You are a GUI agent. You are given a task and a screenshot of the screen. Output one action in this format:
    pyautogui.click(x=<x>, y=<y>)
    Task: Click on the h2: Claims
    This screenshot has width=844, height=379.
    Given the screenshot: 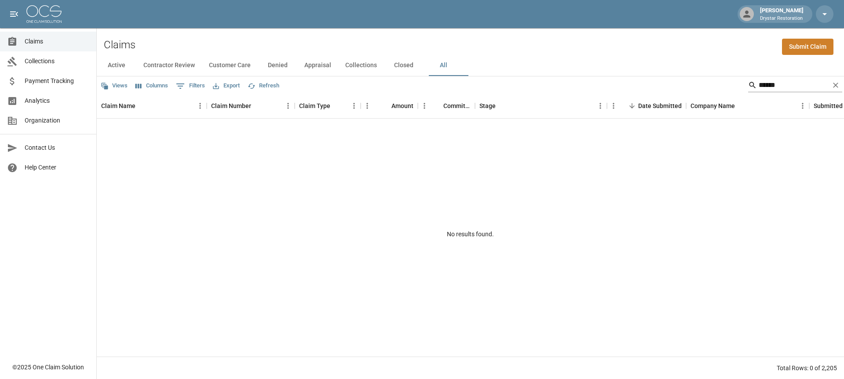 What is the action you would take?
    pyautogui.click(x=120, y=45)
    